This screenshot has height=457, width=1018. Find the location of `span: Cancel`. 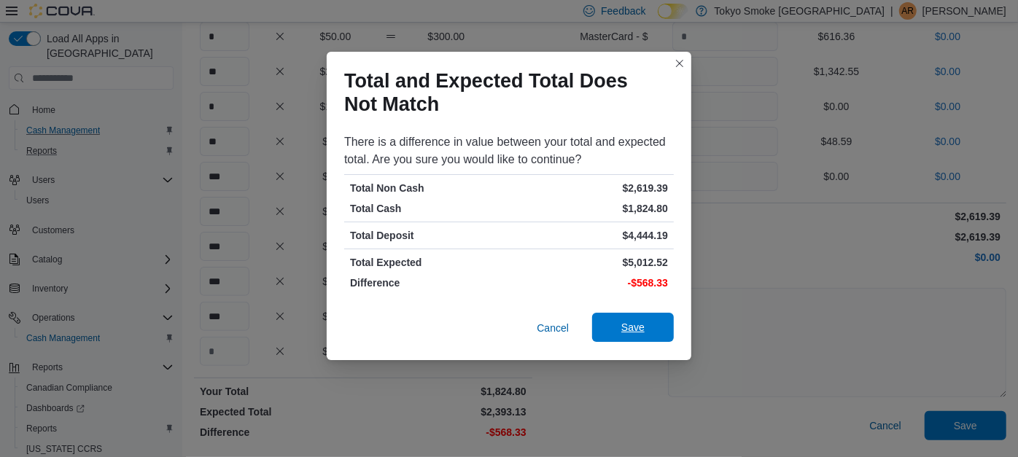

span: Cancel is located at coordinates (553, 328).